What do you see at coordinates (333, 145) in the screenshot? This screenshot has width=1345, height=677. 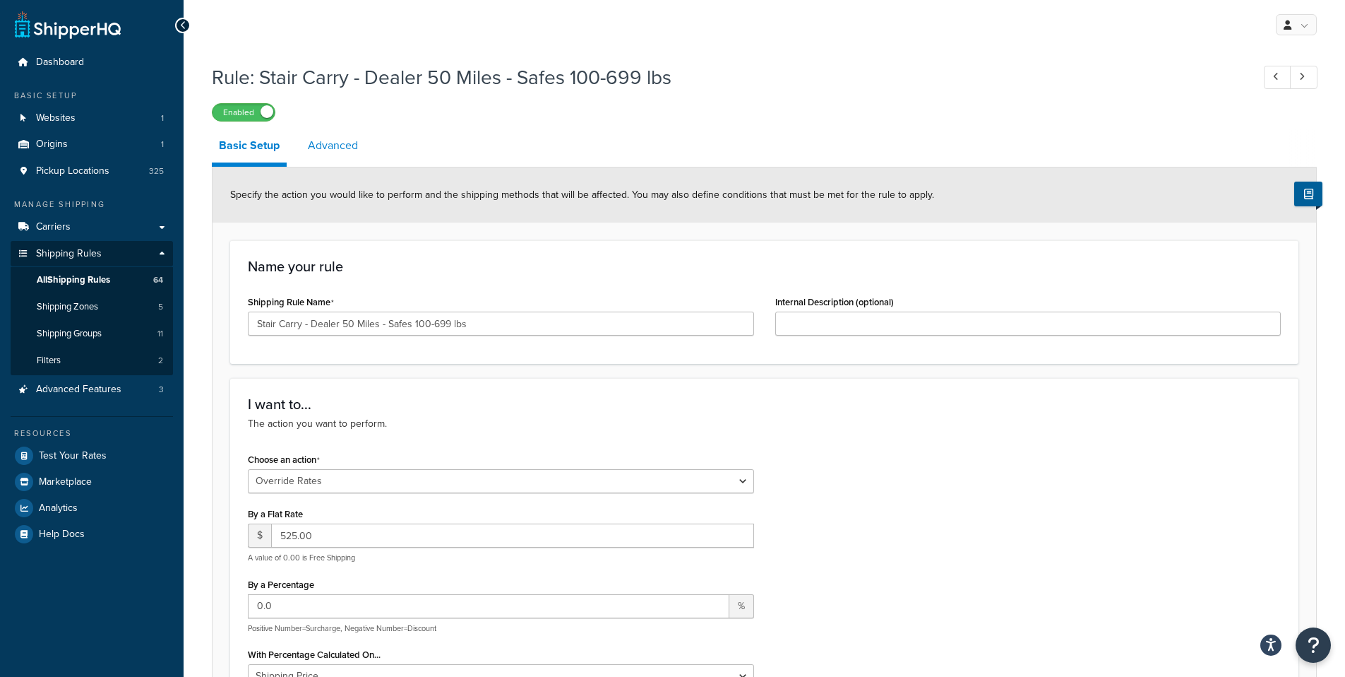 I see `a: Advanced` at bounding box center [333, 145].